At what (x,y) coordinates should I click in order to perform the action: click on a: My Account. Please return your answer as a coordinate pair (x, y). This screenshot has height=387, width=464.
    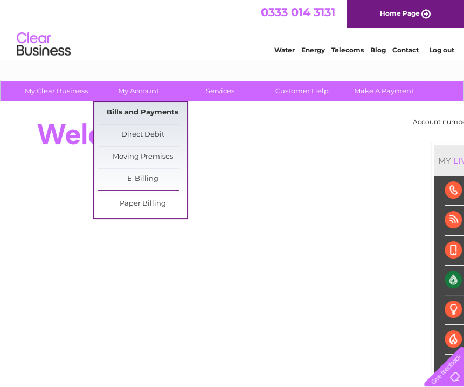
    Looking at the image, I should click on (138, 91).